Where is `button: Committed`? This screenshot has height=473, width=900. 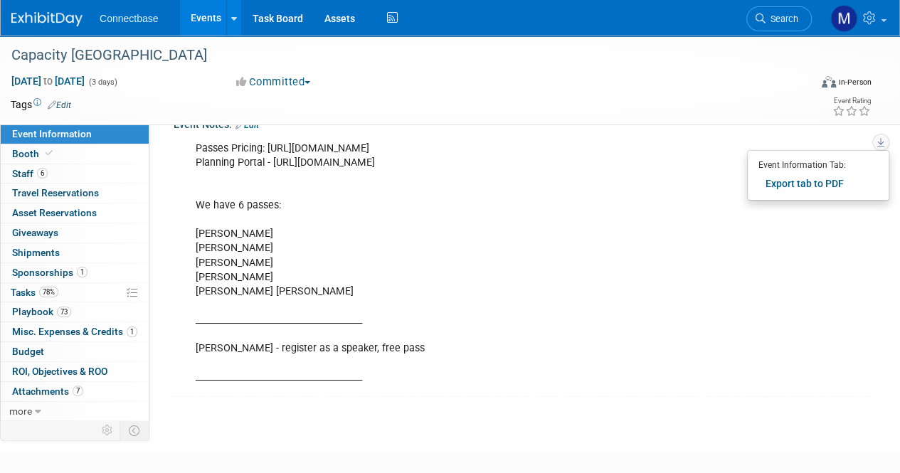
button: Committed is located at coordinates (273, 82).